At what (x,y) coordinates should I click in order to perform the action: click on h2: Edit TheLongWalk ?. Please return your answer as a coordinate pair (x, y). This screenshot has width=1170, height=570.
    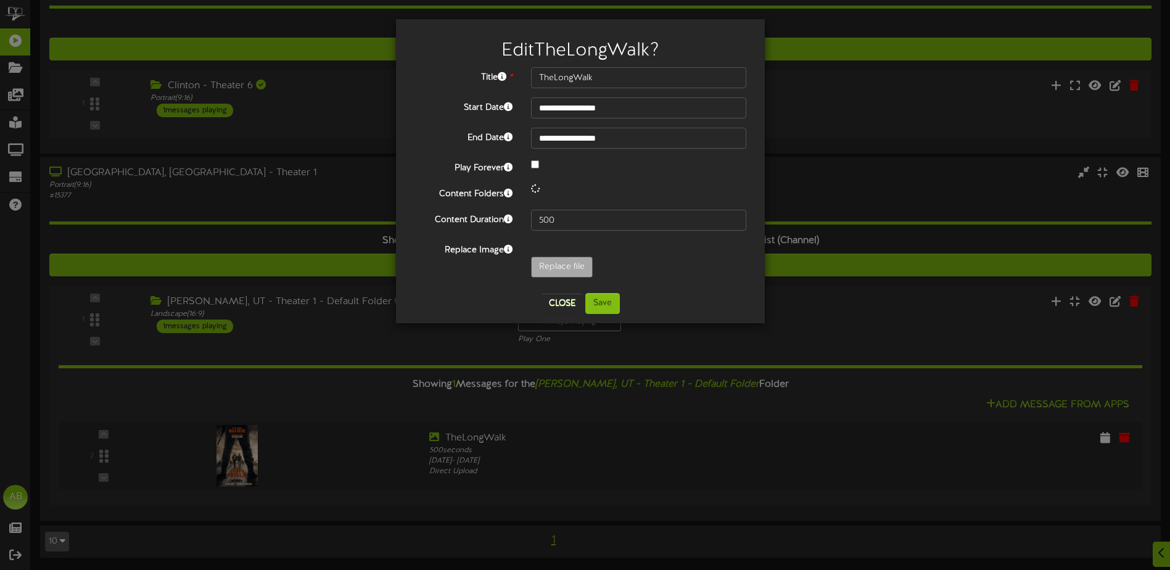
    Looking at the image, I should click on (581, 51).